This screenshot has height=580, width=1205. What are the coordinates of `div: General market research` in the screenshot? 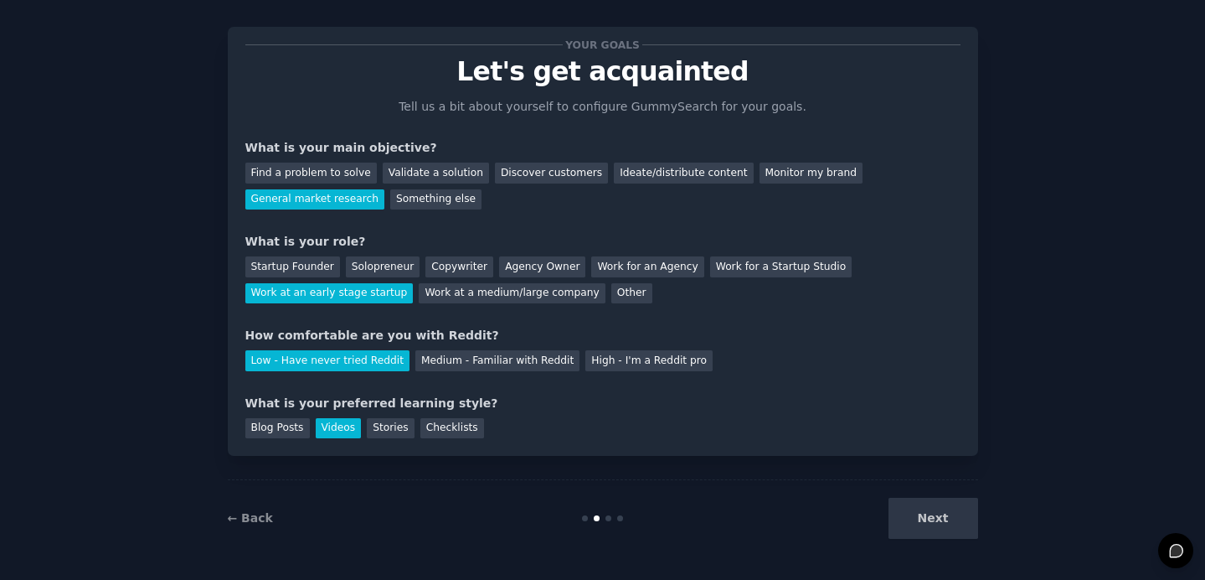 It's located at (315, 199).